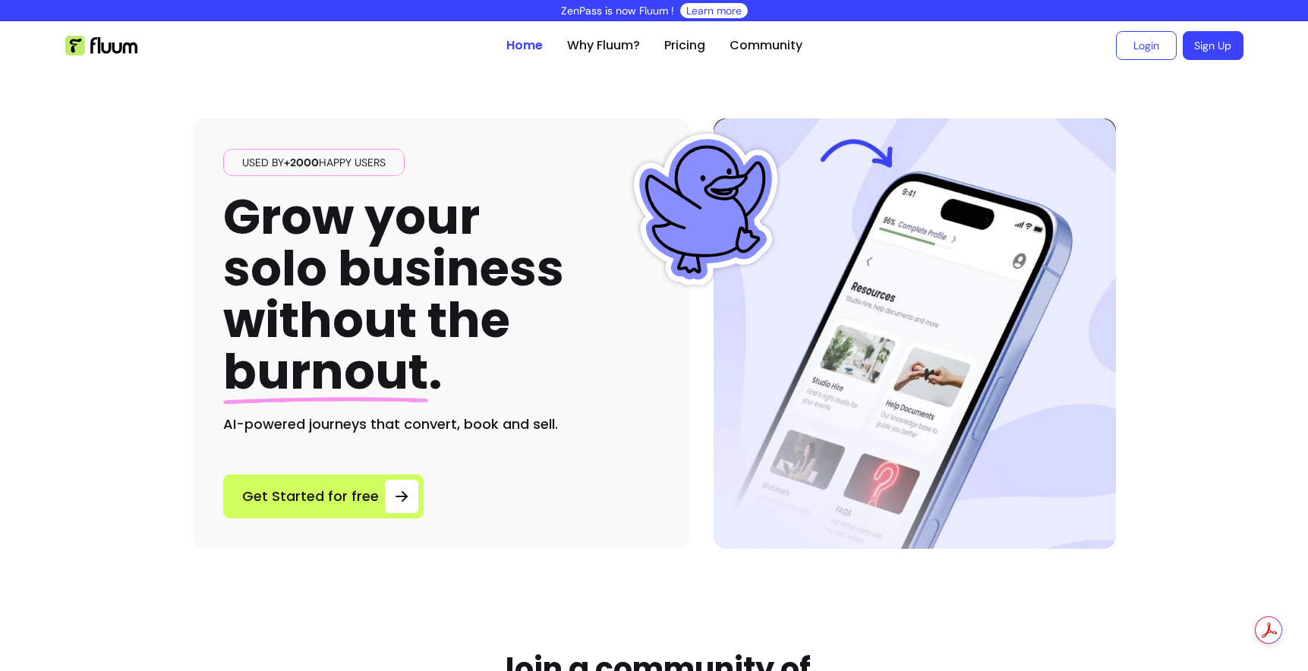  Describe the element at coordinates (685, 46) in the screenshot. I see `a: Pricing` at that location.